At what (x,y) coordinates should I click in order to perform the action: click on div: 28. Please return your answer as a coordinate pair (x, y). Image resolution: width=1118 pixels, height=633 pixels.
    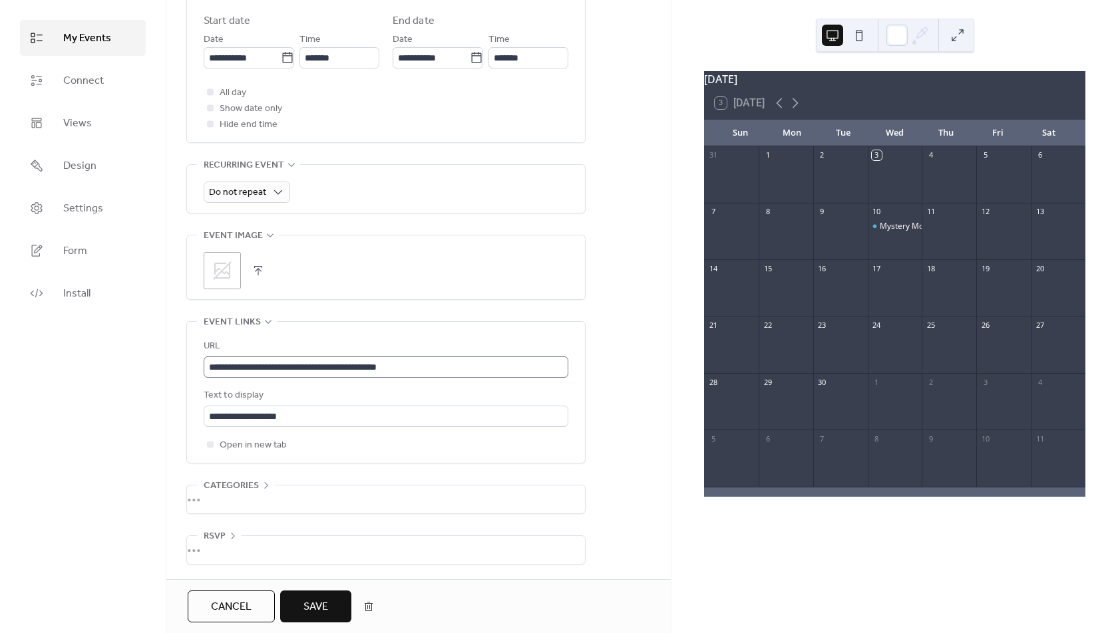
    Looking at the image, I should click on (713, 382).